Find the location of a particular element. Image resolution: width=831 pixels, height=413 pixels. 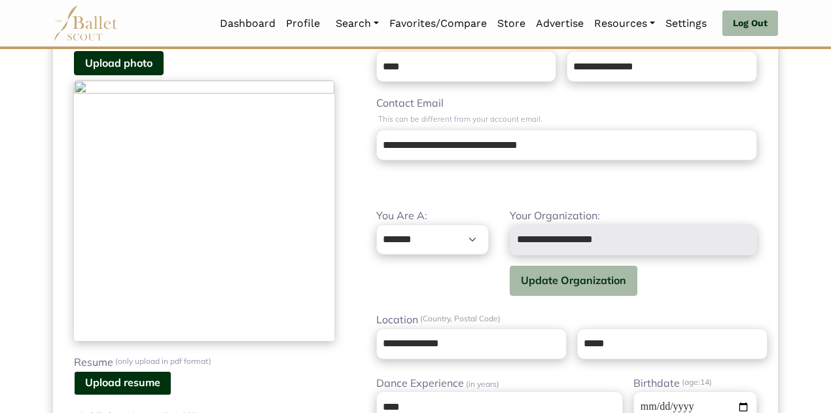

span: 14 is located at coordinates (704, 381).